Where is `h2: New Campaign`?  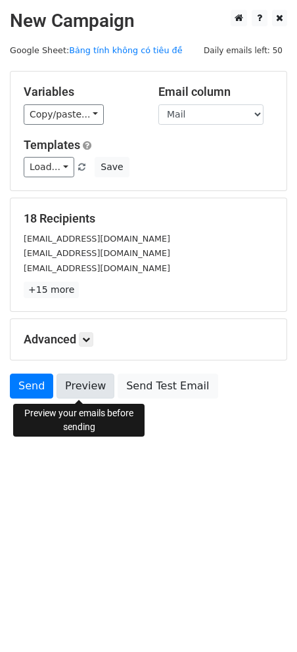 h2: New Campaign is located at coordinates (148, 21).